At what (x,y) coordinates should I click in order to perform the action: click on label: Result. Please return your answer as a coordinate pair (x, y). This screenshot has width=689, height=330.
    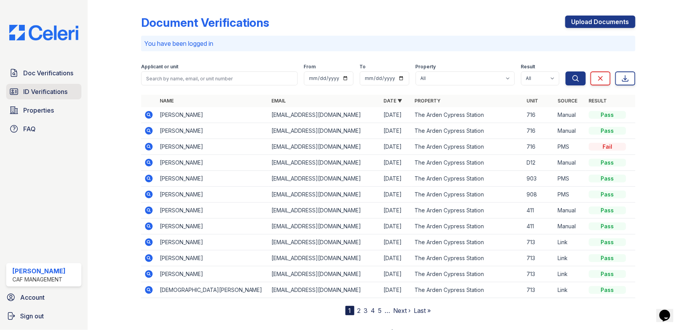
    Looking at the image, I should click on (528, 67).